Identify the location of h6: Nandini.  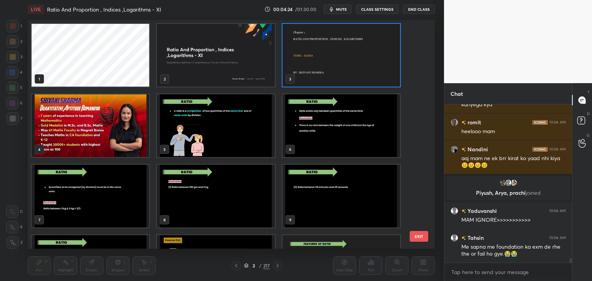
(477, 149).